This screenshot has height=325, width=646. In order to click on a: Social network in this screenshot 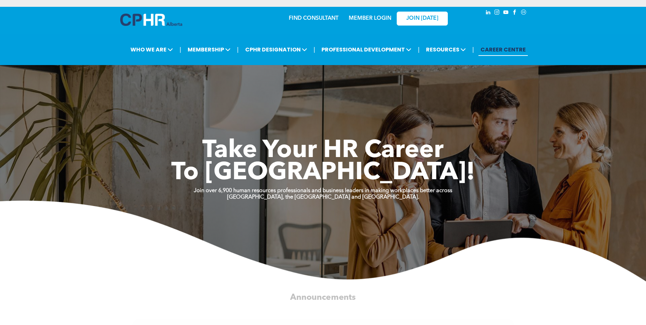, I will do `click(524, 13)`.